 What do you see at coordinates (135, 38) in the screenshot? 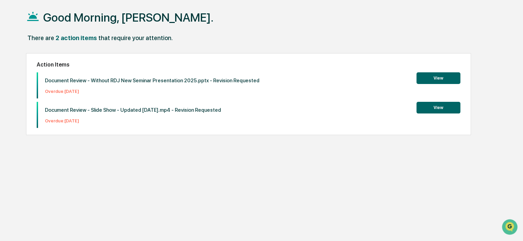
I see `div: that require your attention.` at bounding box center [135, 38].